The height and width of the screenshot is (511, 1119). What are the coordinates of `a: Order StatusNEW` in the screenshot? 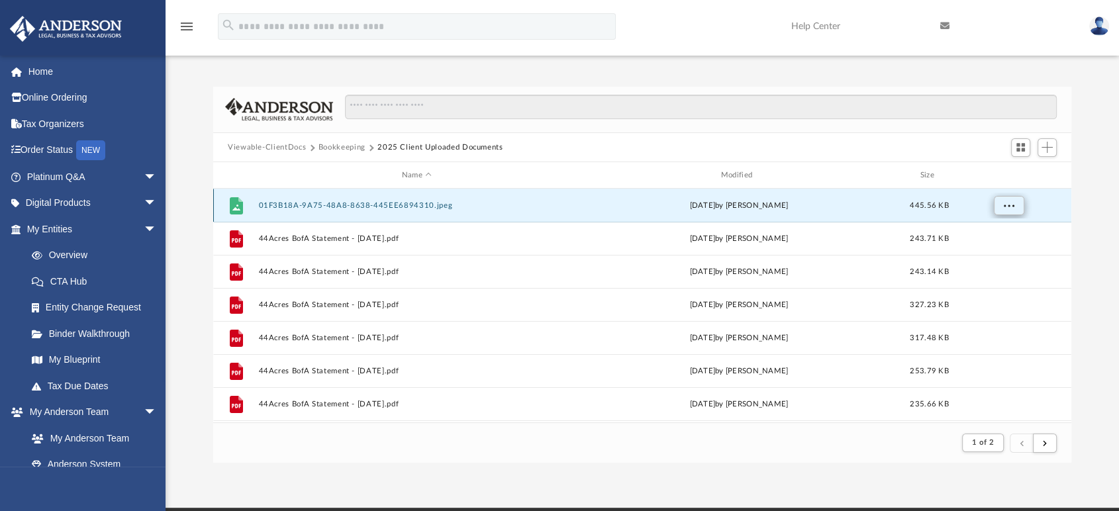 It's located at (93, 150).